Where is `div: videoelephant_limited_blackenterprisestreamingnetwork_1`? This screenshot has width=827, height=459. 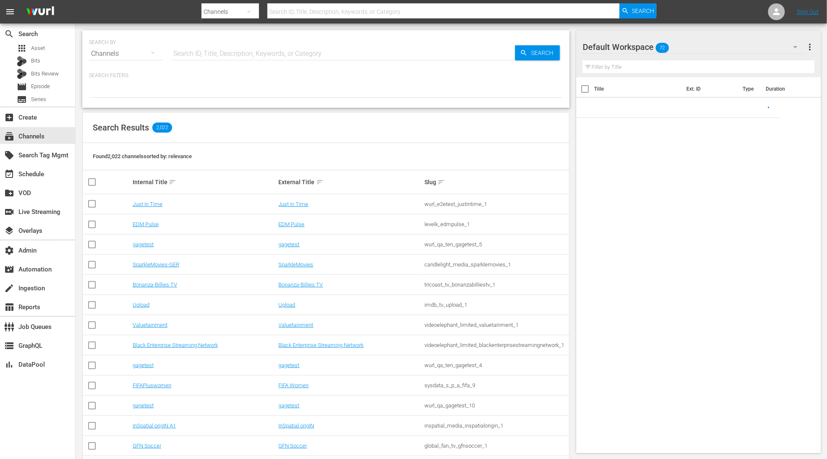
div: videoelephant_limited_blackenterprisestreamingnetwork_1 is located at coordinates (496, 345).